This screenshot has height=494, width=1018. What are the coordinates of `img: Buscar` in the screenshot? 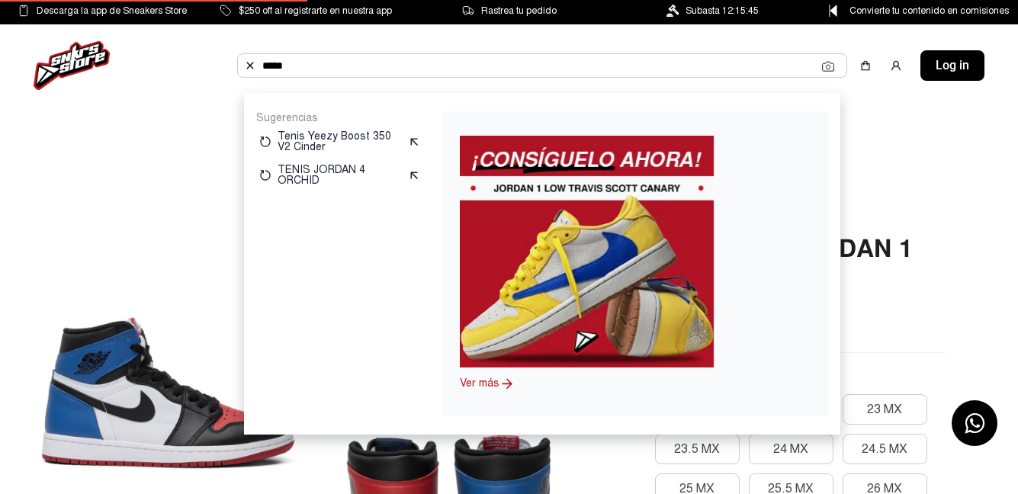 It's located at (250, 66).